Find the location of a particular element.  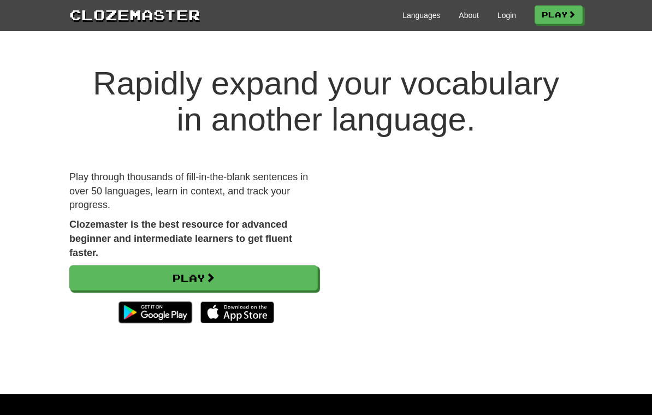

img: Get it on Google Play is located at coordinates (155, 312).